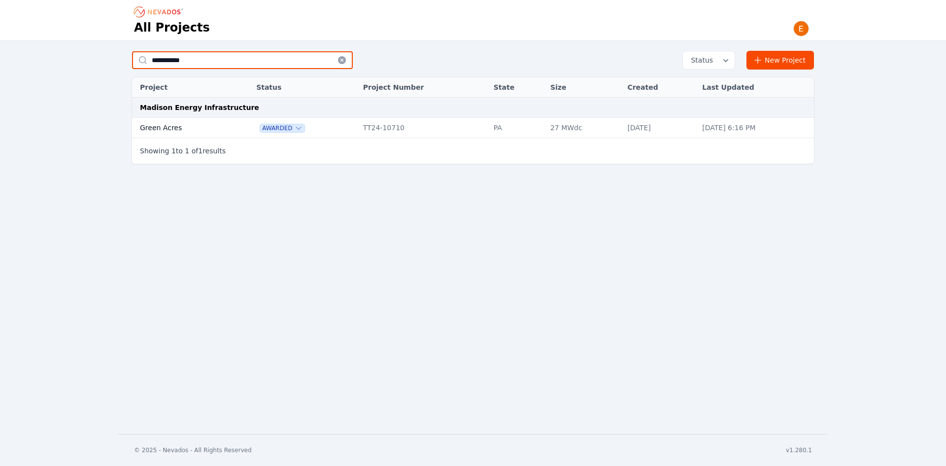 The height and width of the screenshot is (466, 946). I want to click on td: 27 MWdc, so click(584, 128).